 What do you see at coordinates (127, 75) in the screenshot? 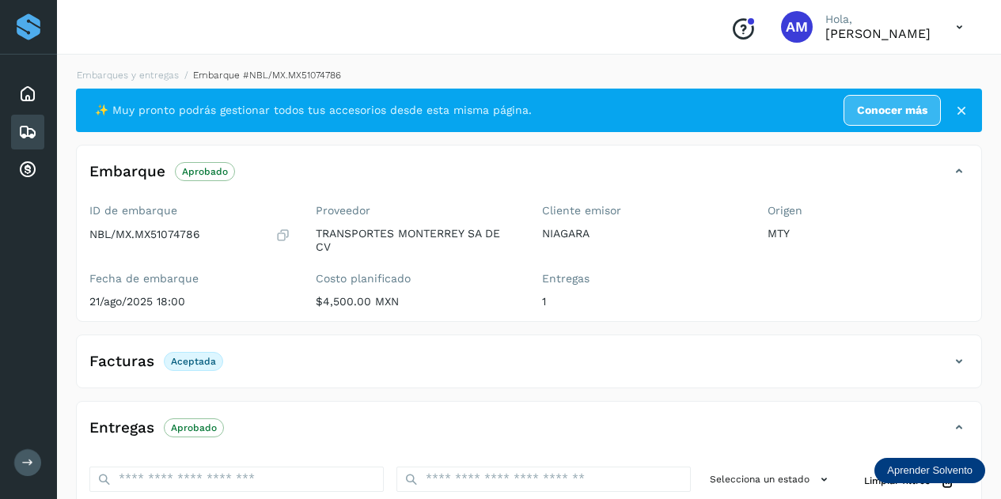
I see `a: Embarques y entregas` at bounding box center [127, 75].